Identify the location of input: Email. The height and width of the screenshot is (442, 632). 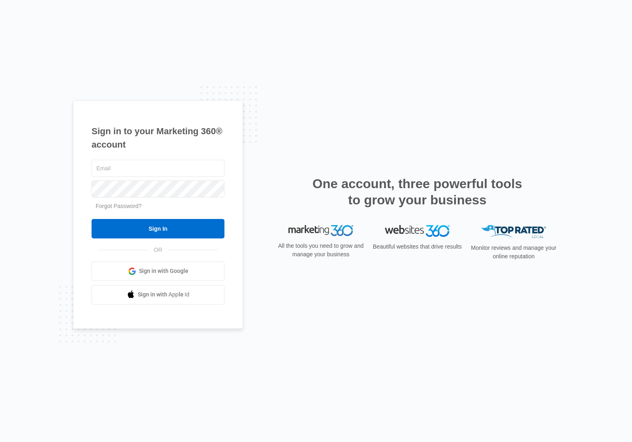
(158, 168).